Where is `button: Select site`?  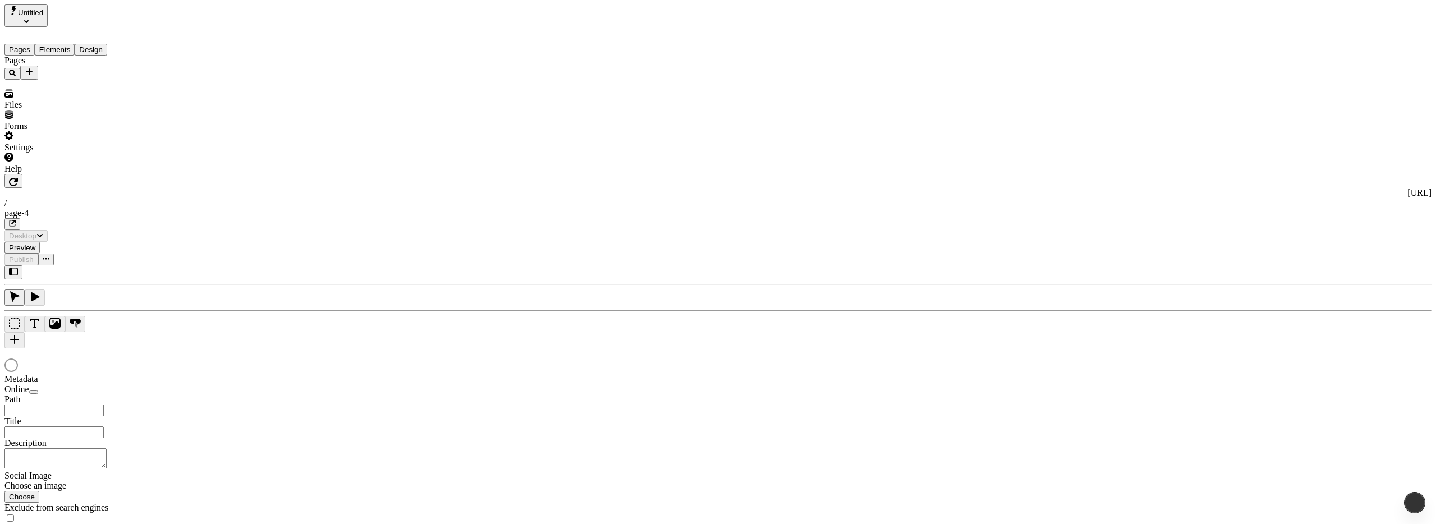 button: Select site is located at coordinates (26, 16).